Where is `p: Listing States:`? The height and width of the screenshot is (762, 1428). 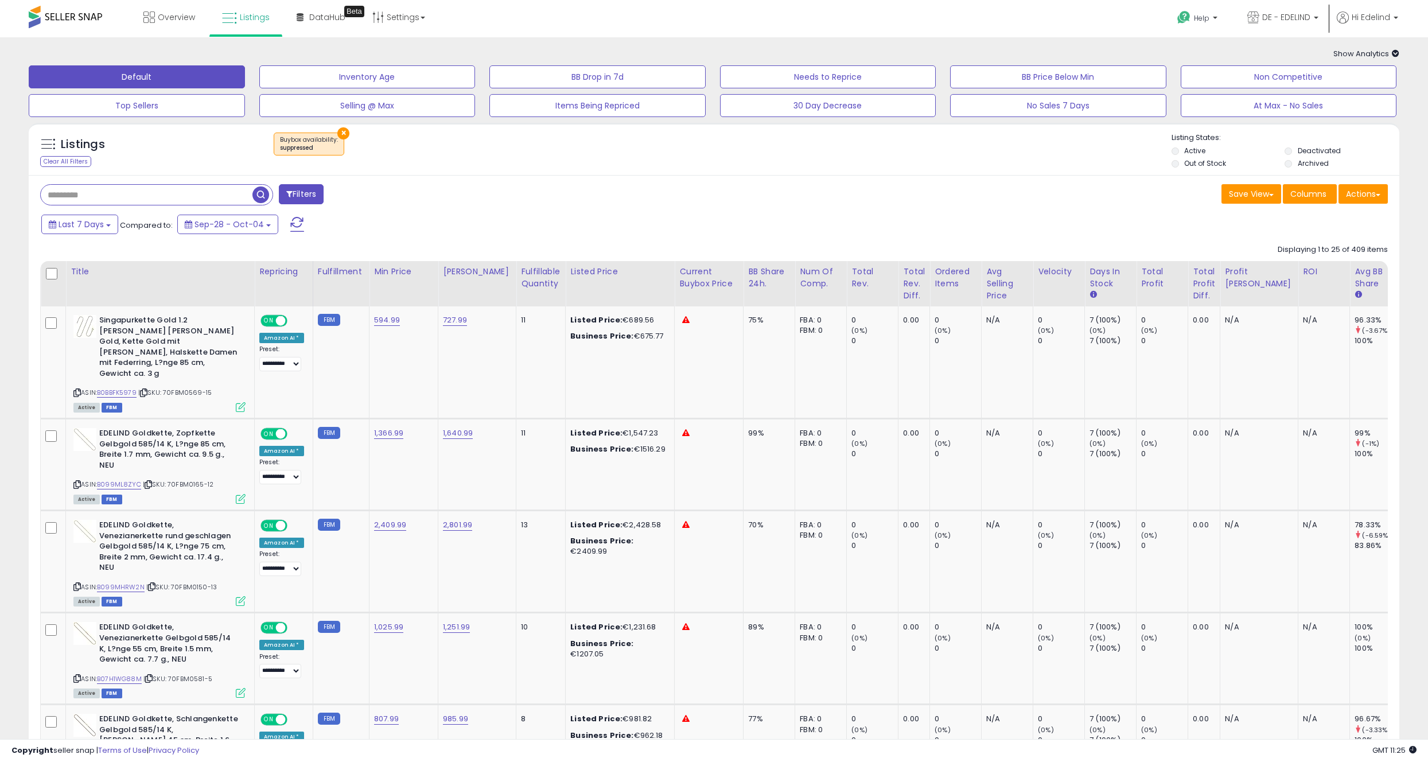 p: Listing States: is located at coordinates (1285, 138).